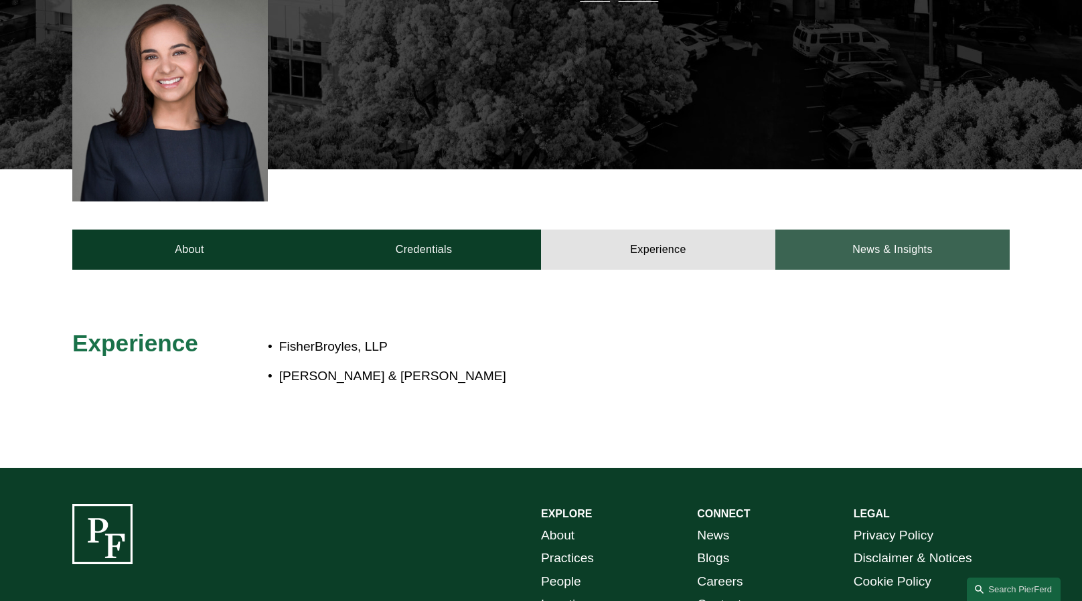 The height and width of the screenshot is (601, 1082). What do you see at coordinates (723, 514) in the screenshot?
I see `strong: CONNECT` at bounding box center [723, 514].